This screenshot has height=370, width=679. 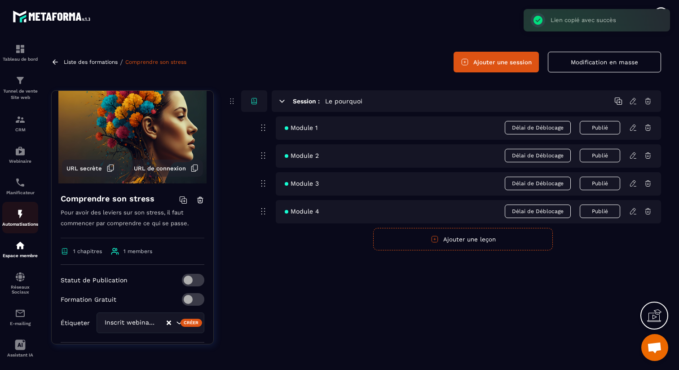 I want to click on span: URL secrète, so click(x=84, y=168).